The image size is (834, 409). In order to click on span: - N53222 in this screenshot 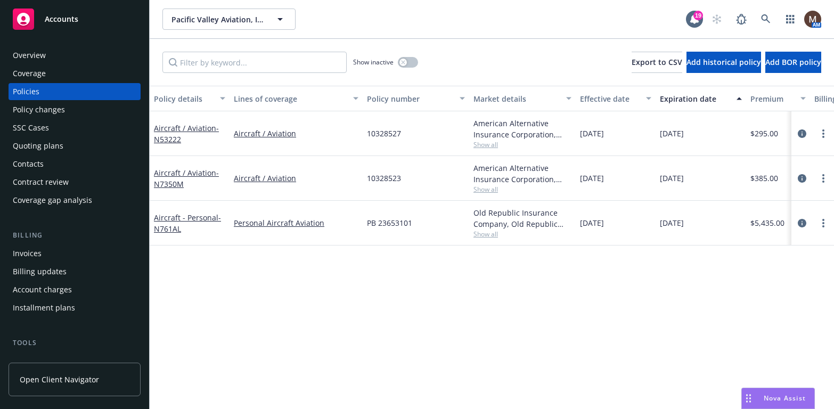, I will do `click(187, 134)`.